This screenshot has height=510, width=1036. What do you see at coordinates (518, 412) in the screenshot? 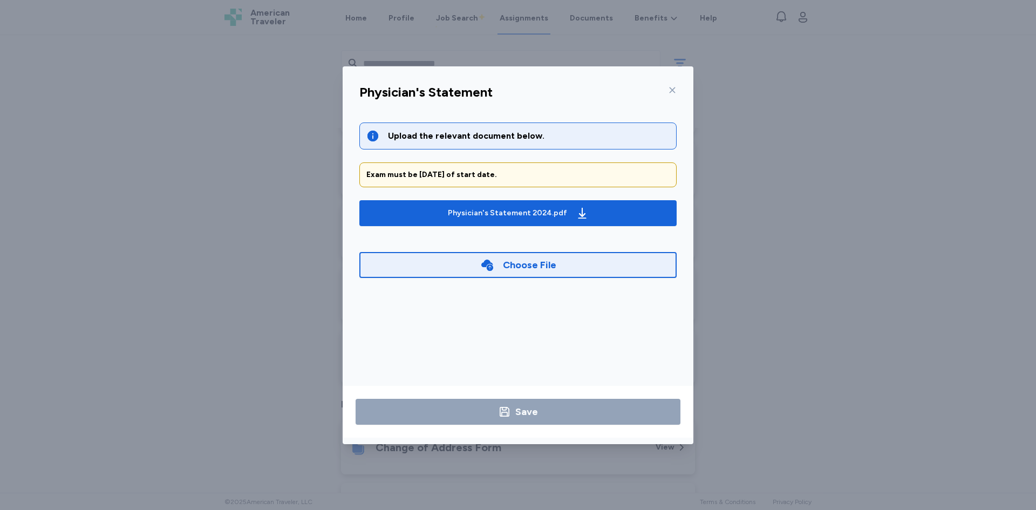
I see `button: Save` at bounding box center [518, 412].